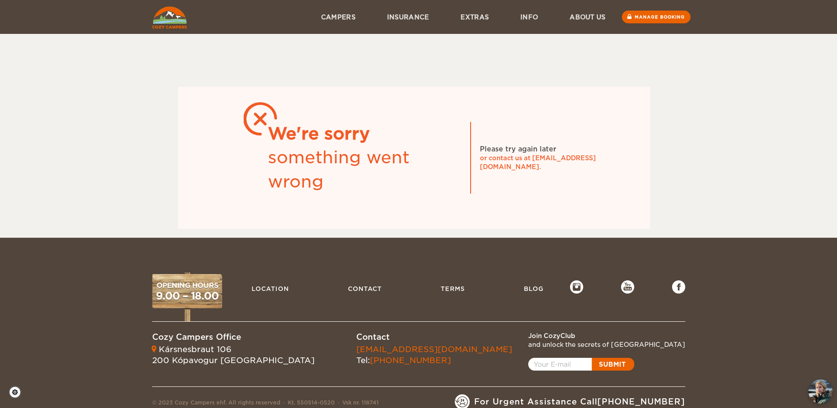 This screenshot has height=408, width=837. What do you see at coordinates (364, 288) in the screenshot?
I see `a: Contact` at bounding box center [364, 288].